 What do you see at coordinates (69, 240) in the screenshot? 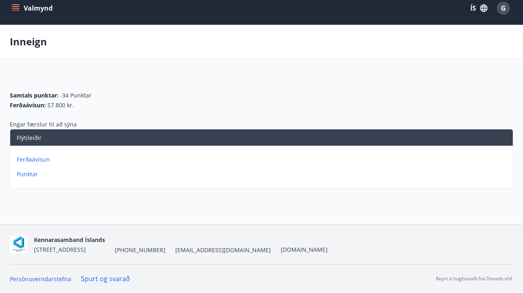
I see `span: Kennarasamband Íslands` at bounding box center [69, 240].